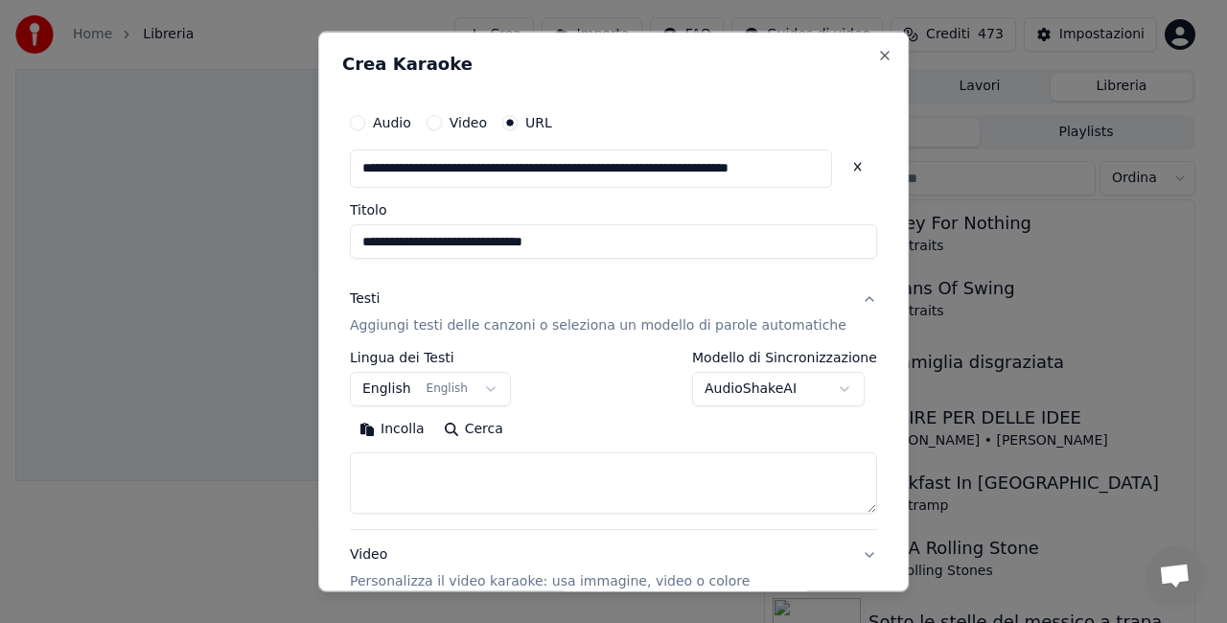 The height and width of the screenshot is (623, 1227). I want to click on label: Video, so click(468, 123).